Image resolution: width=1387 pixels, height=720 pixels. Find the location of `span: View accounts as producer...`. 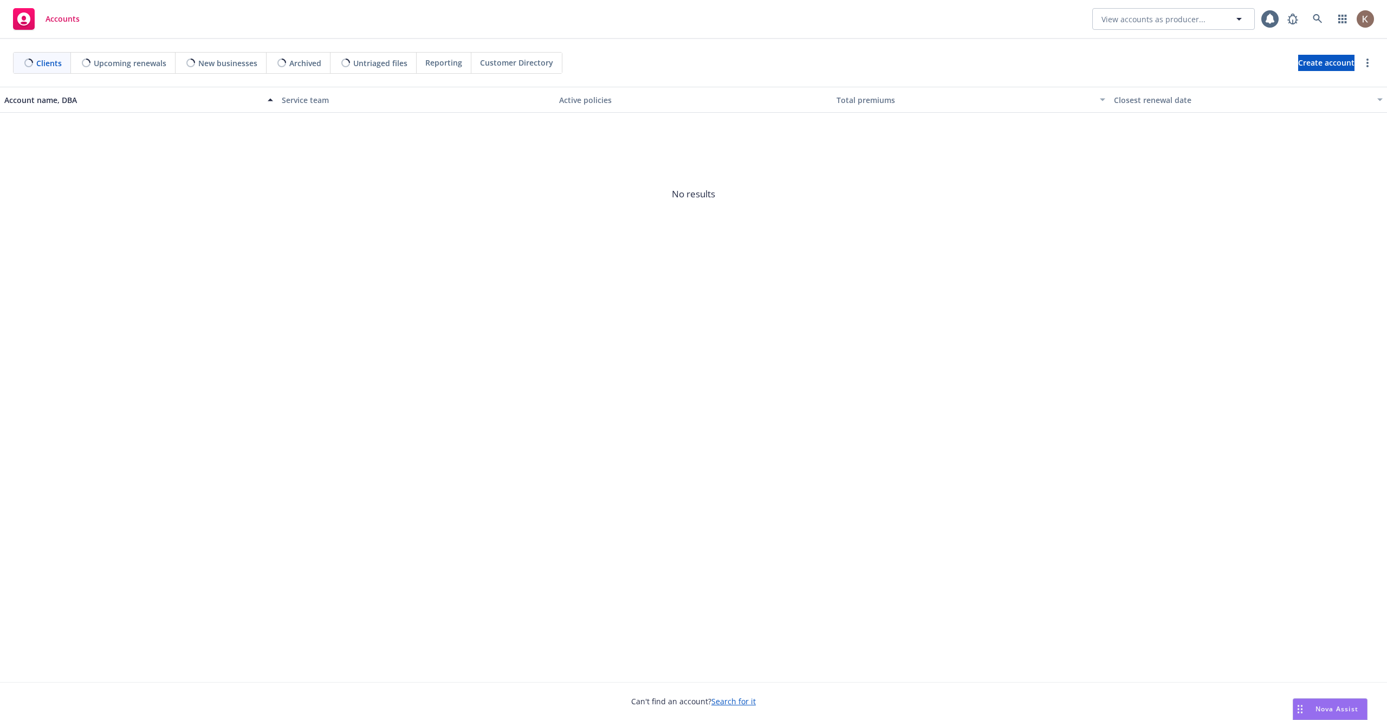

span: View accounts as producer... is located at coordinates (1154, 19).